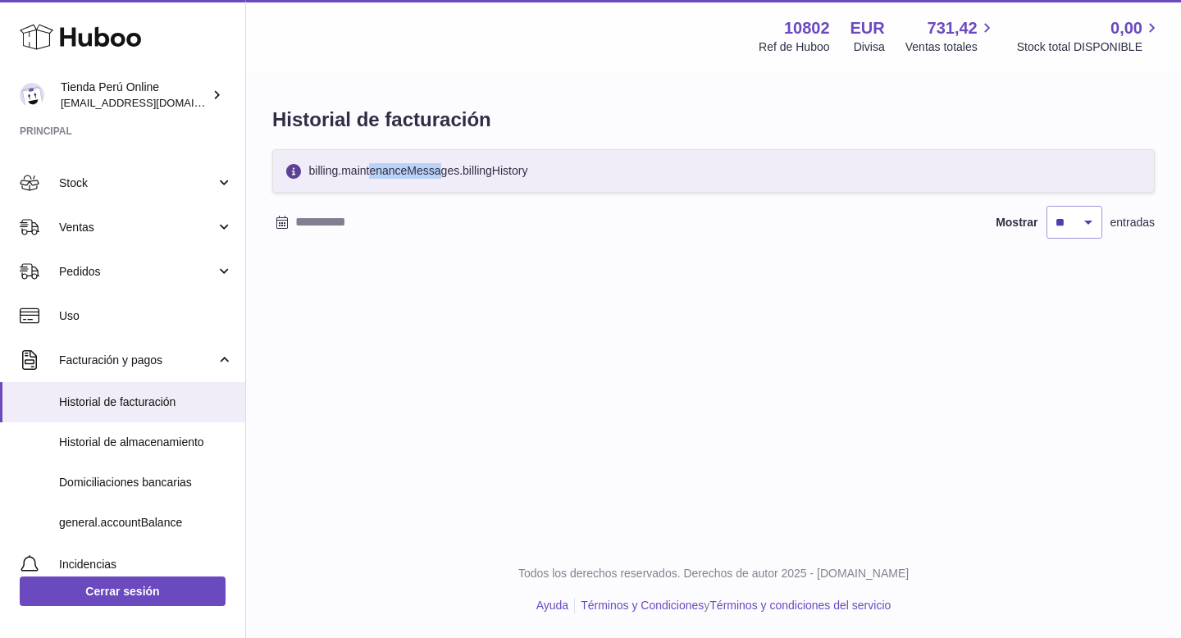  What do you see at coordinates (1089, 47) in the screenshot?
I see `span: Stock total DISPONIBLE` at bounding box center [1089, 47].